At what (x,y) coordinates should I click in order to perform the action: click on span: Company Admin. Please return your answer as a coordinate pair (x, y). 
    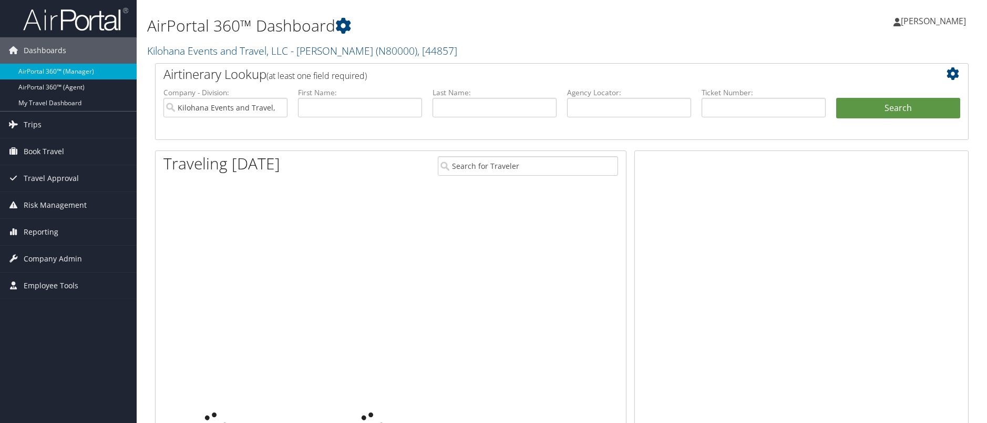
    Looking at the image, I should click on (53, 259).